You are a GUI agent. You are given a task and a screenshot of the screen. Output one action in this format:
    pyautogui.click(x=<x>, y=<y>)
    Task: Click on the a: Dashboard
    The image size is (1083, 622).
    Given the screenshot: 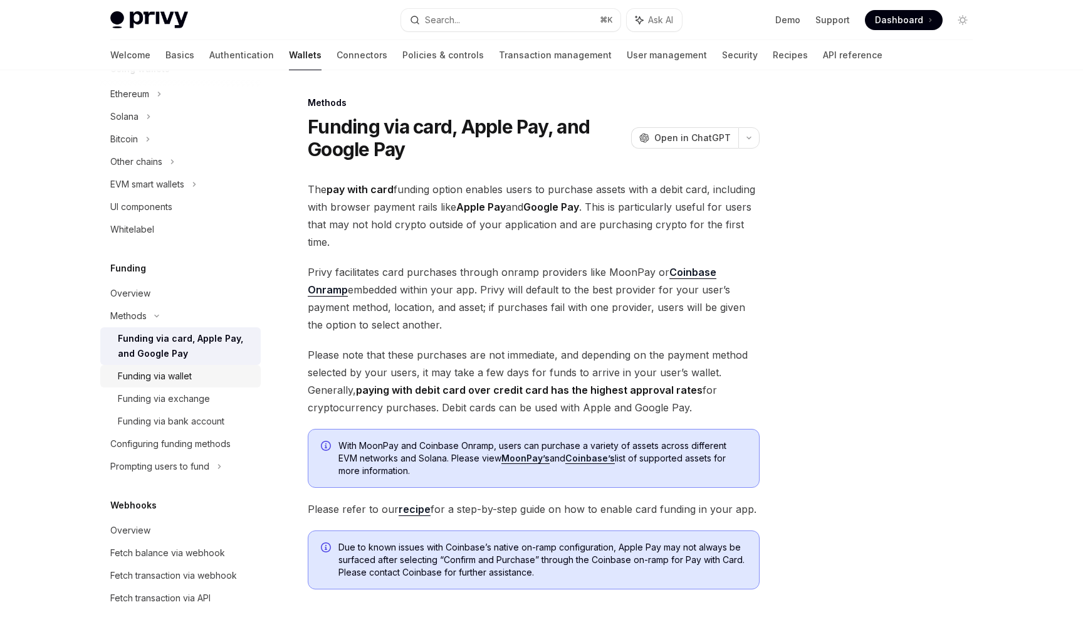 What is the action you would take?
    pyautogui.click(x=904, y=20)
    